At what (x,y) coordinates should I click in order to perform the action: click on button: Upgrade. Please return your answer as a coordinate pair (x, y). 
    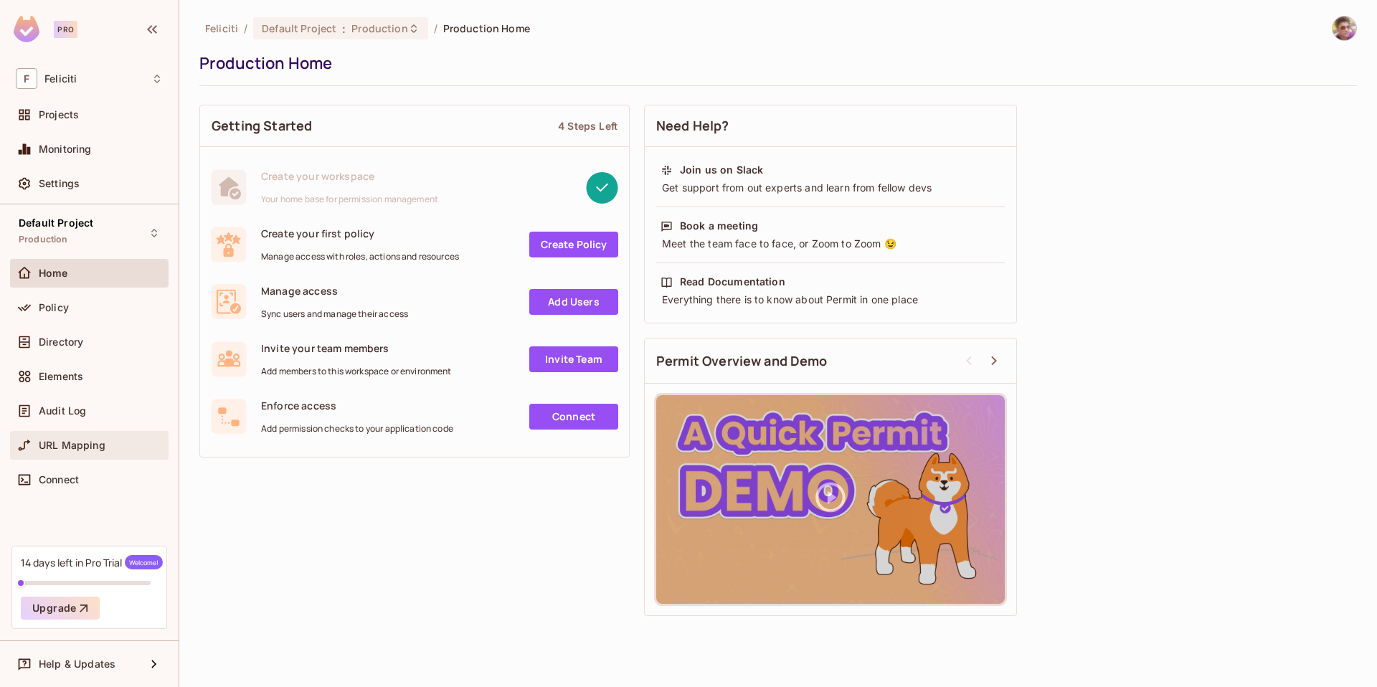
    Looking at the image, I should click on (60, 608).